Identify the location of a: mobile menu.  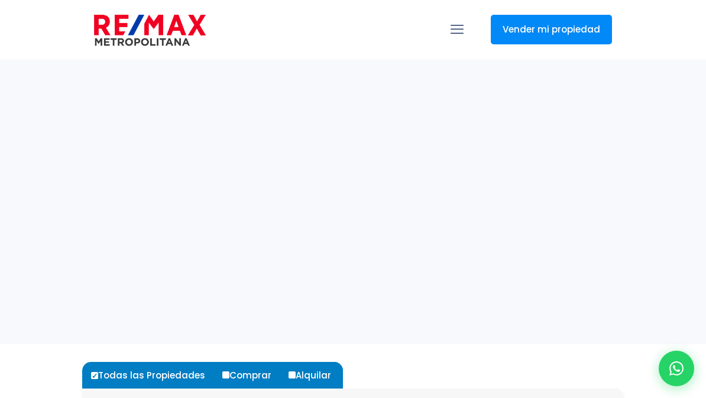
(457, 30).